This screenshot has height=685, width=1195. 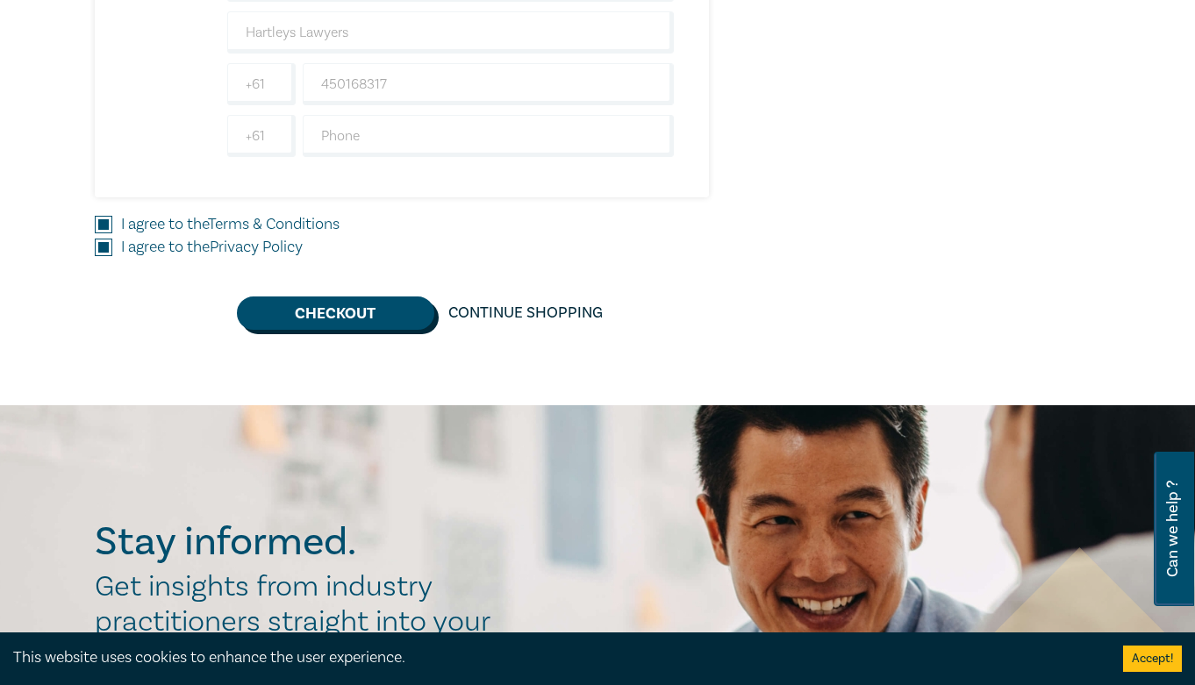 I want to click on button: Accept cookies, so click(x=1152, y=659).